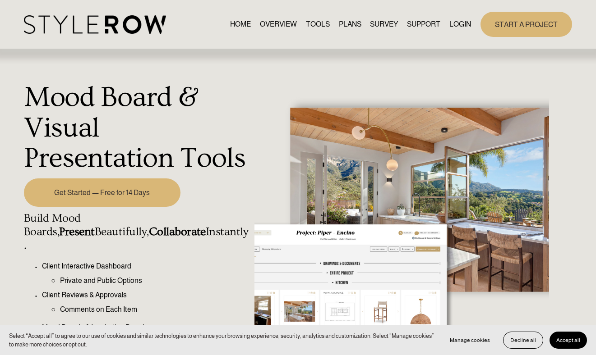 The width and height of the screenshot is (596, 355). Describe the element at coordinates (77, 232) in the screenshot. I see `strong: Present` at that location.